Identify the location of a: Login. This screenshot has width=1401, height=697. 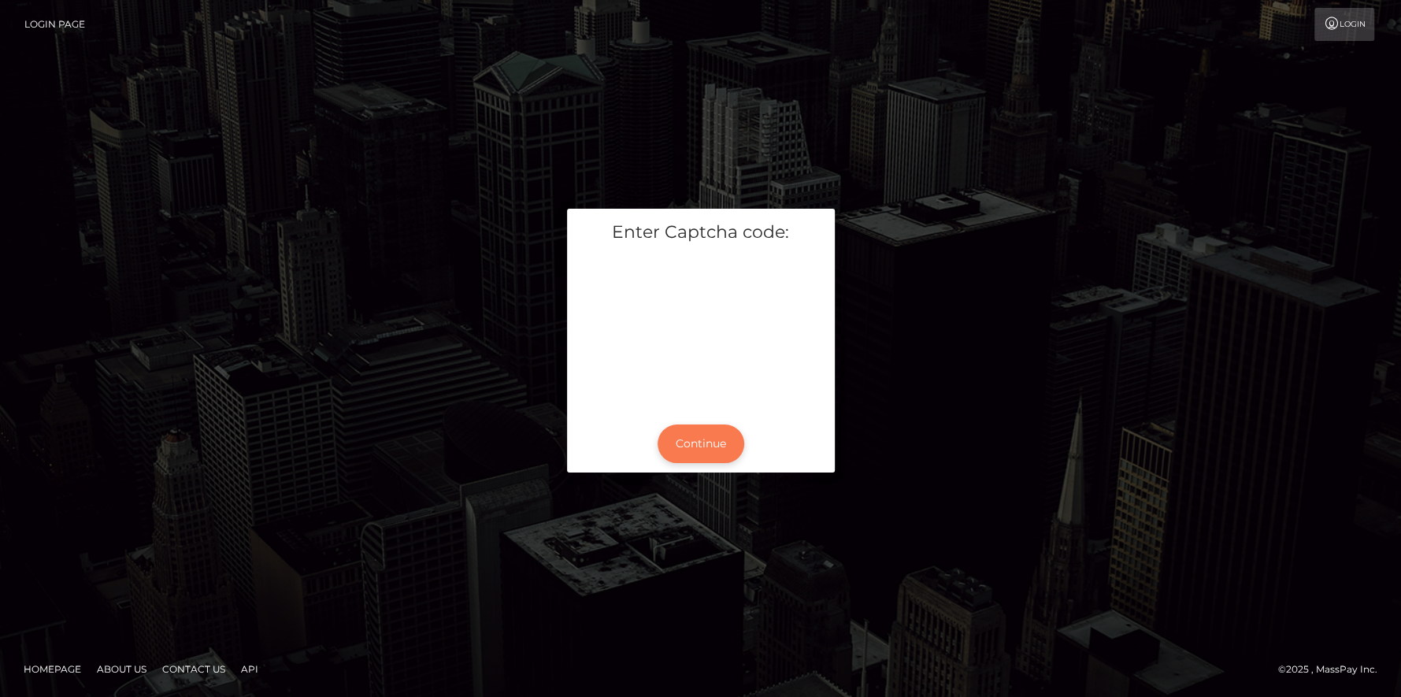
(1344, 24).